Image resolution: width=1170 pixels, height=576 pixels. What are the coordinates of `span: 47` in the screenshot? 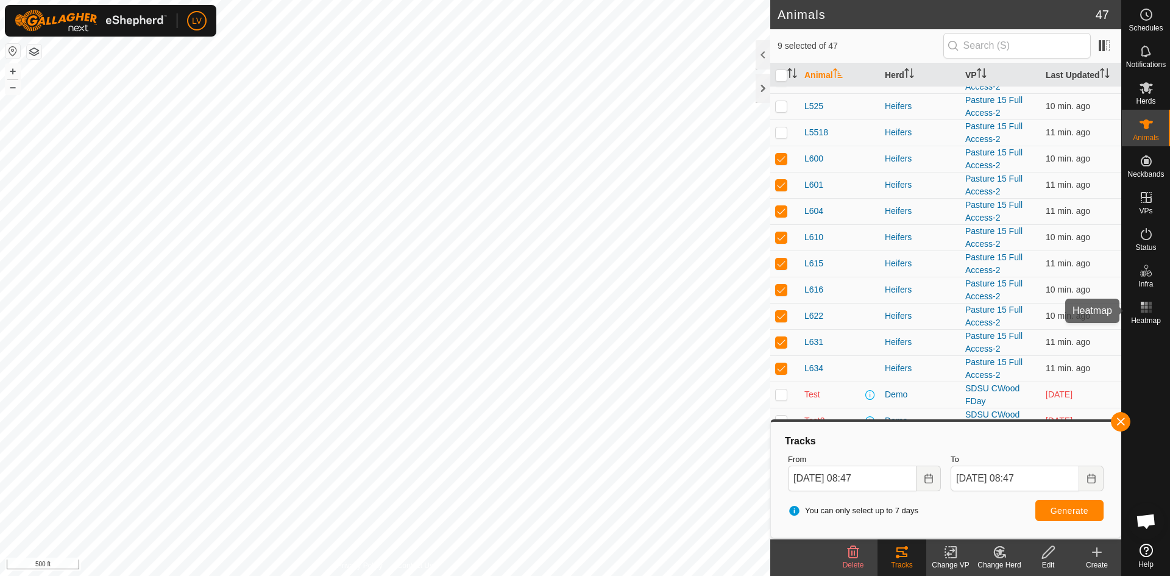 It's located at (1102, 15).